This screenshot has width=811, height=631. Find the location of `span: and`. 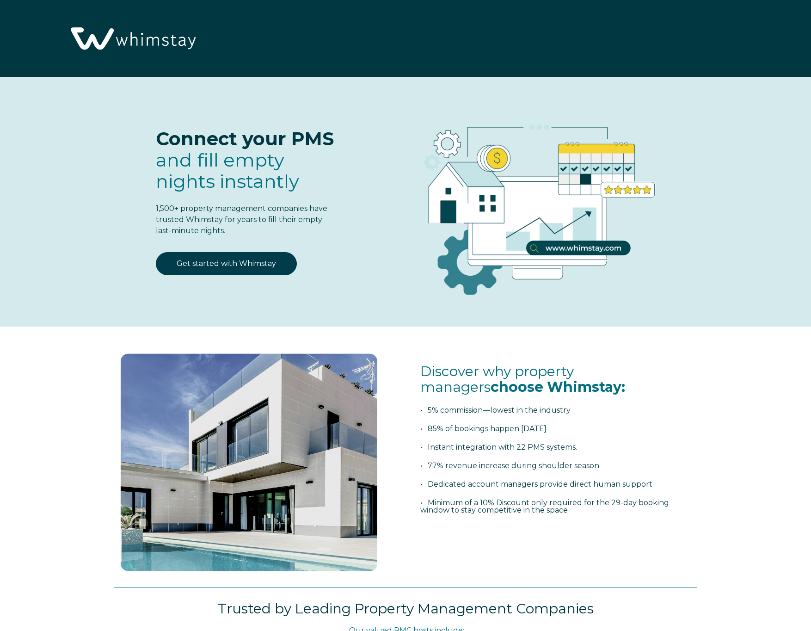

span: and is located at coordinates (228, 170).